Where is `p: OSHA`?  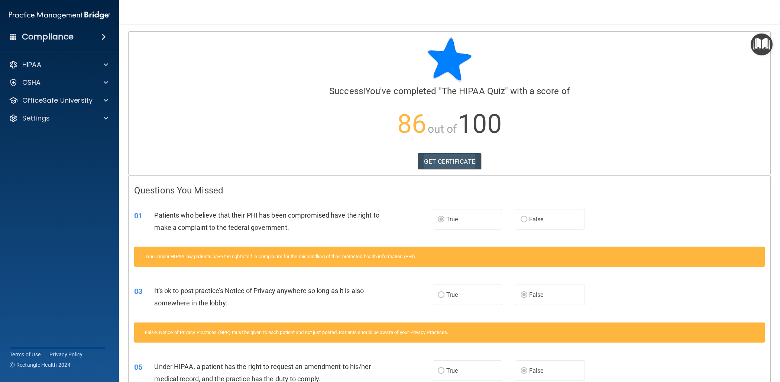 p: OSHA is located at coordinates (32, 82).